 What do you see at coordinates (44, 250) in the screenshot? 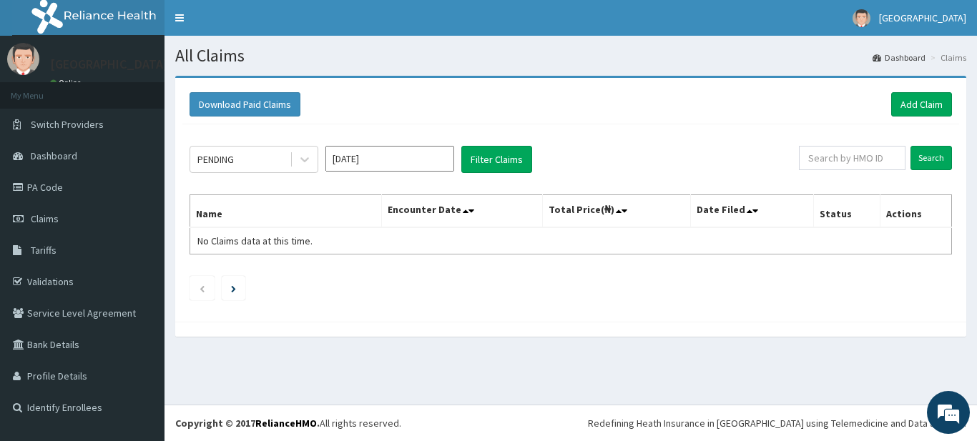
I see `span: Tariffs` at bounding box center [44, 250].